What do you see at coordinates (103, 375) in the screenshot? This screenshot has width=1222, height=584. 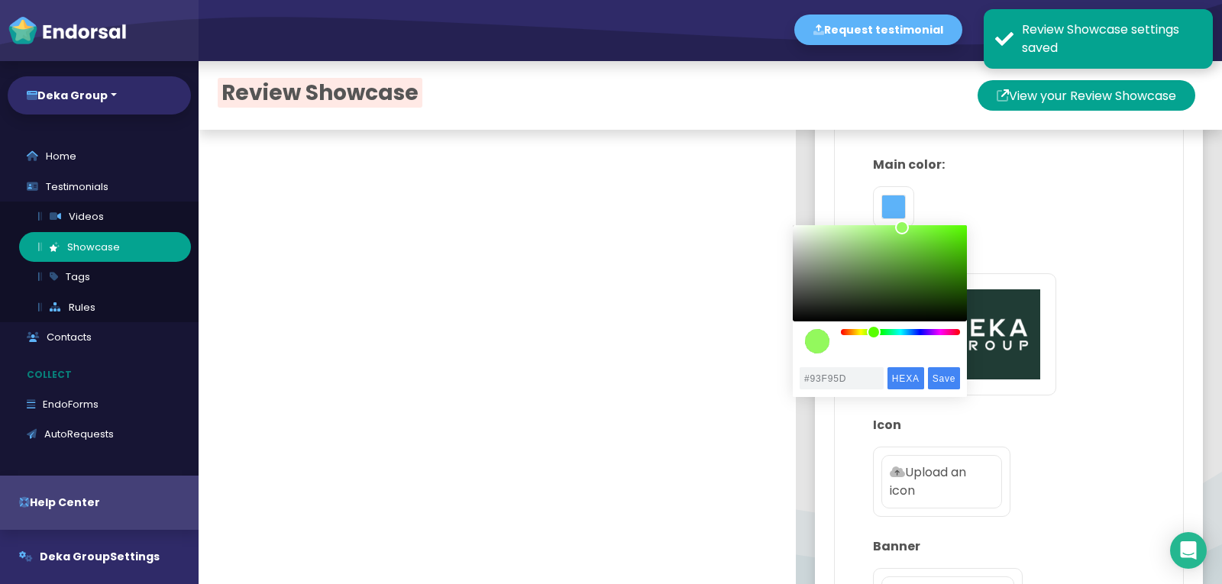 I see `p: Collect` at bounding box center [103, 375].